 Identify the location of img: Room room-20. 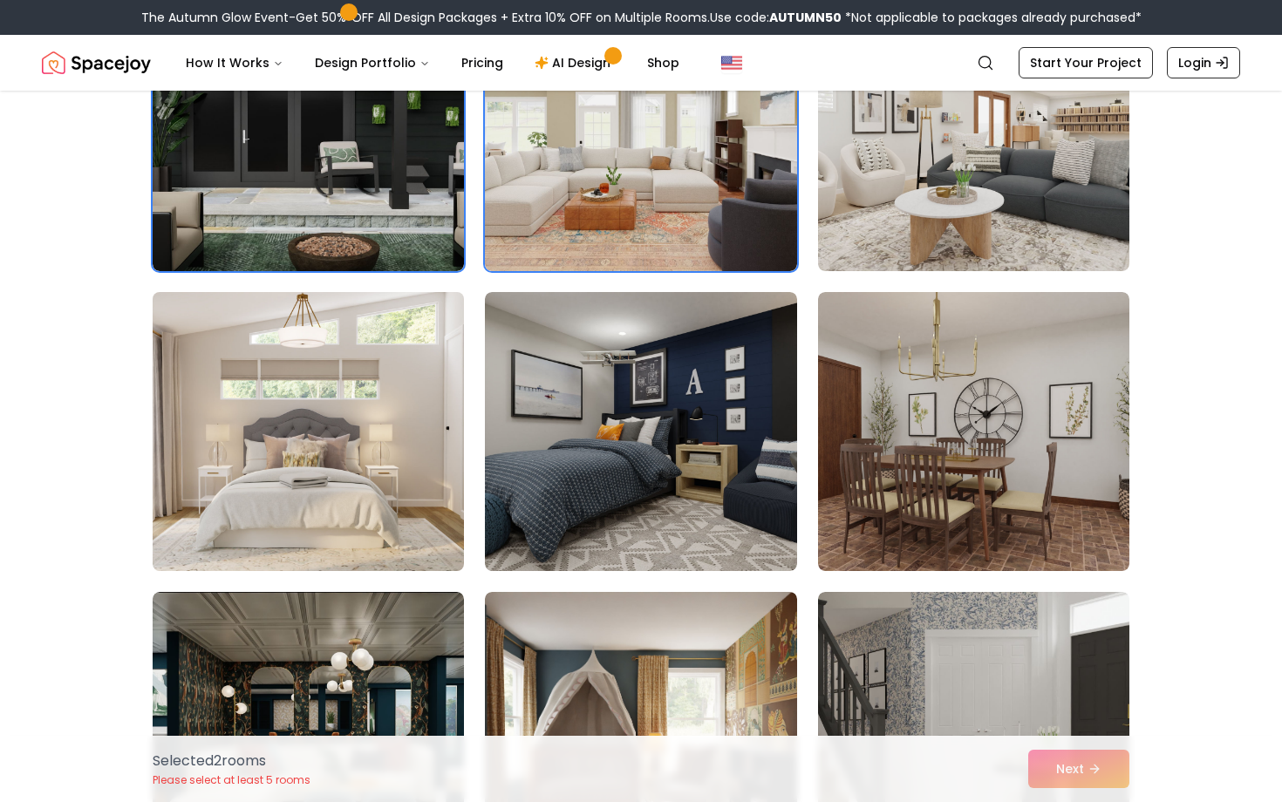
(640, 432).